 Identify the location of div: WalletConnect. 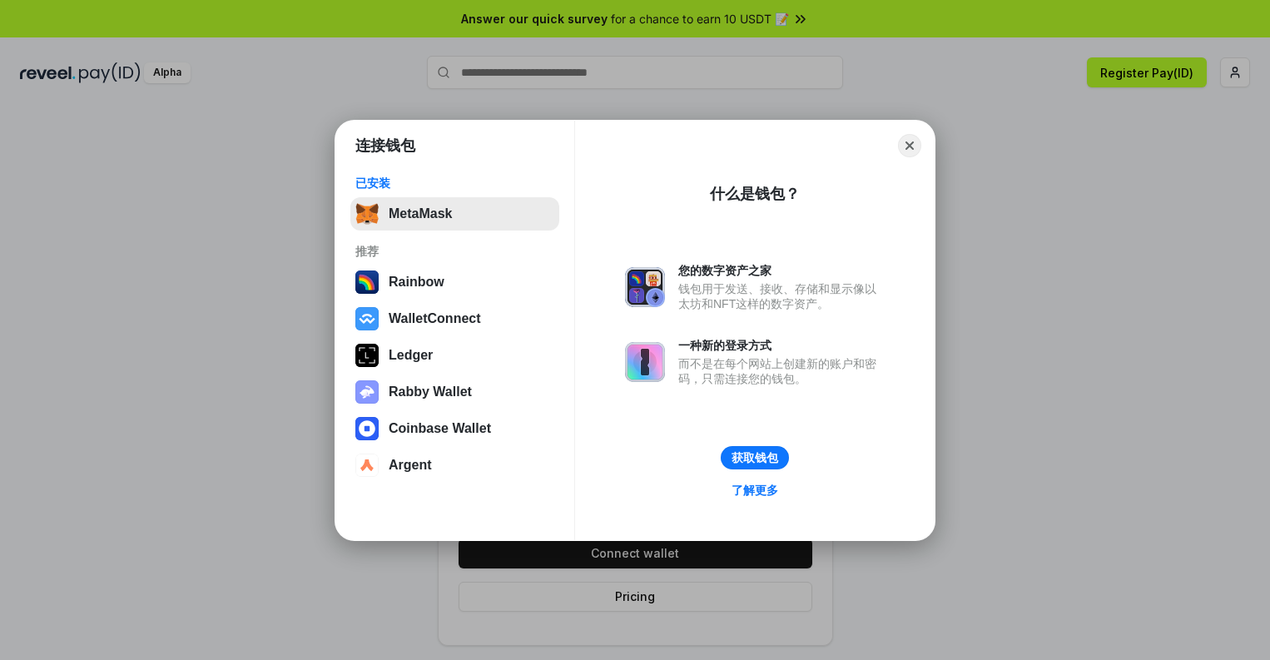
(434, 319).